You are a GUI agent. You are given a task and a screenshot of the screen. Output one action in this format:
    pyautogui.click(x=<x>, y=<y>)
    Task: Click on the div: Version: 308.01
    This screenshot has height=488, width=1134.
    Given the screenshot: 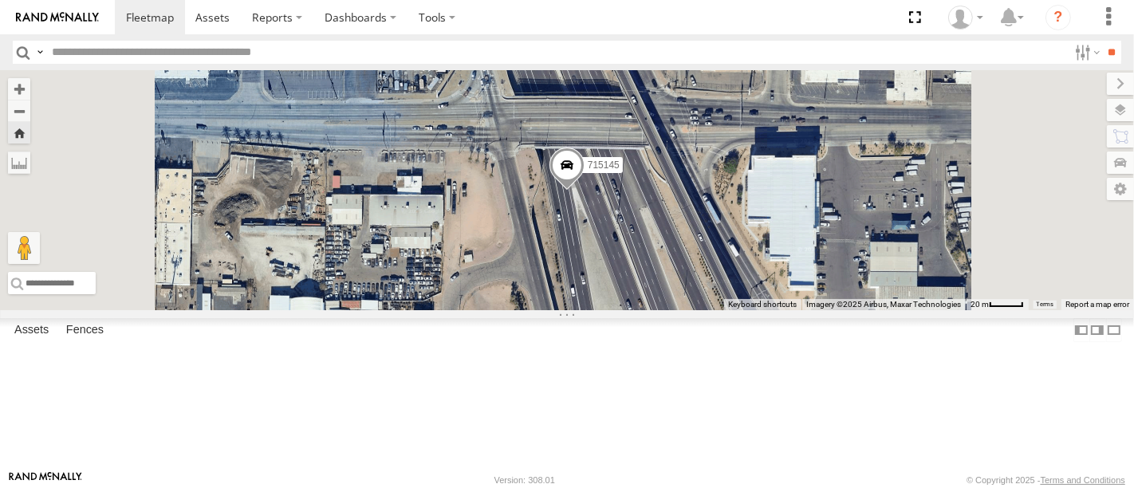 What is the action you would take?
    pyautogui.click(x=525, y=480)
    